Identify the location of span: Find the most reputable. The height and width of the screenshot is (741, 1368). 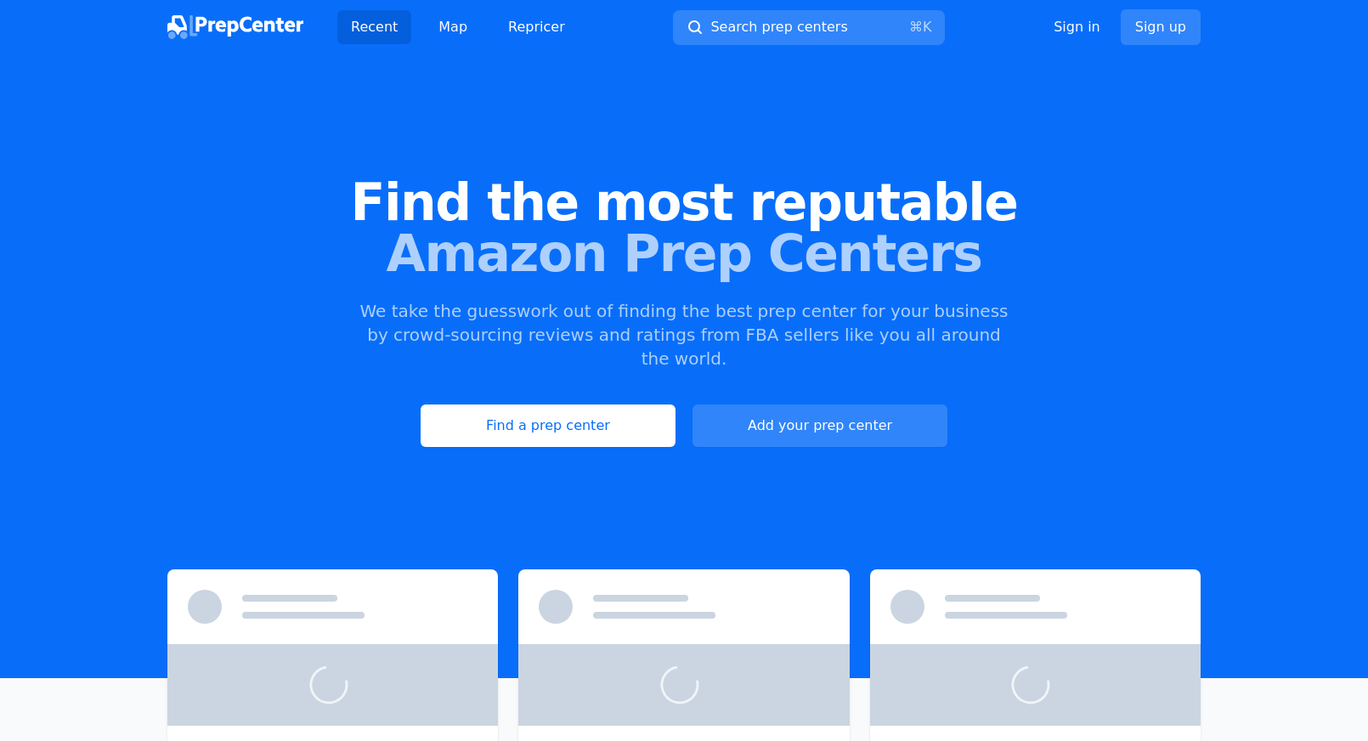
(684, 202).